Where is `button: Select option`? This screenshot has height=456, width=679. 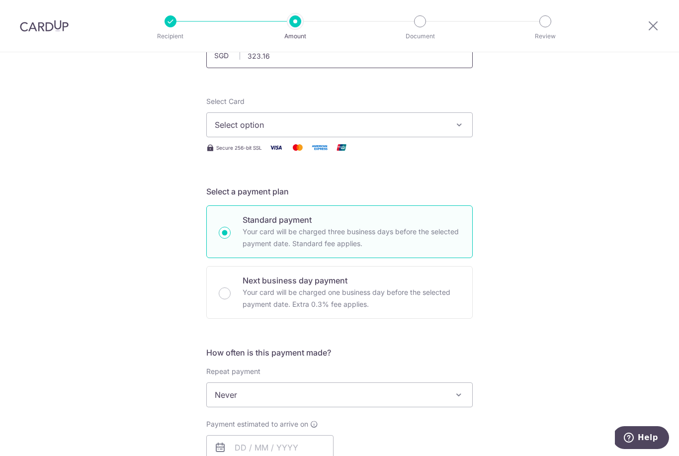
button: Select option is located at coordinates (340, 125).